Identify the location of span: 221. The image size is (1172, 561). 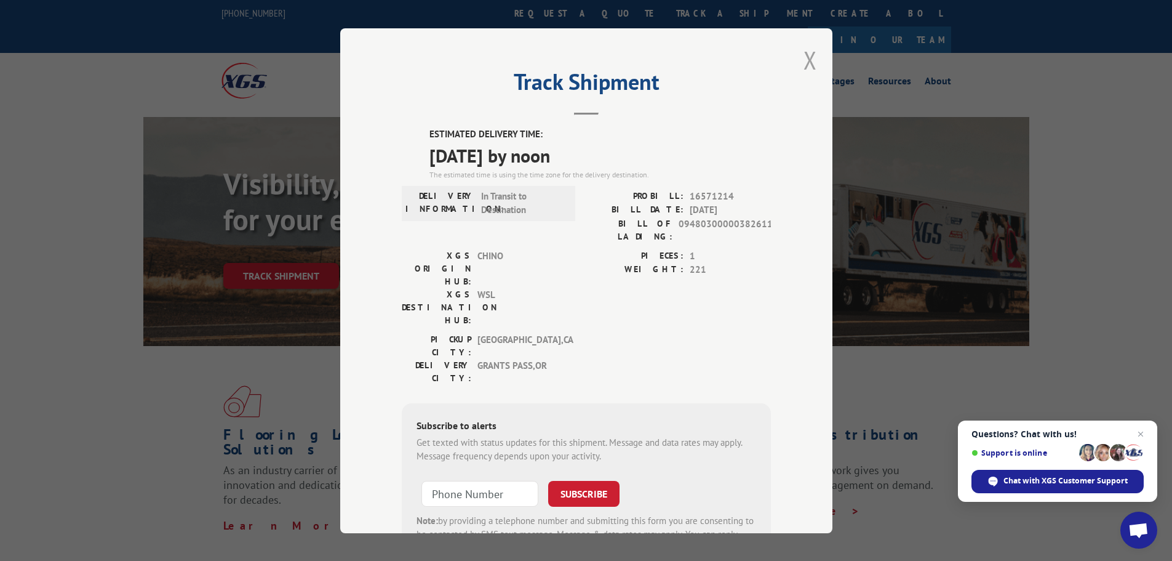
(730, 270).